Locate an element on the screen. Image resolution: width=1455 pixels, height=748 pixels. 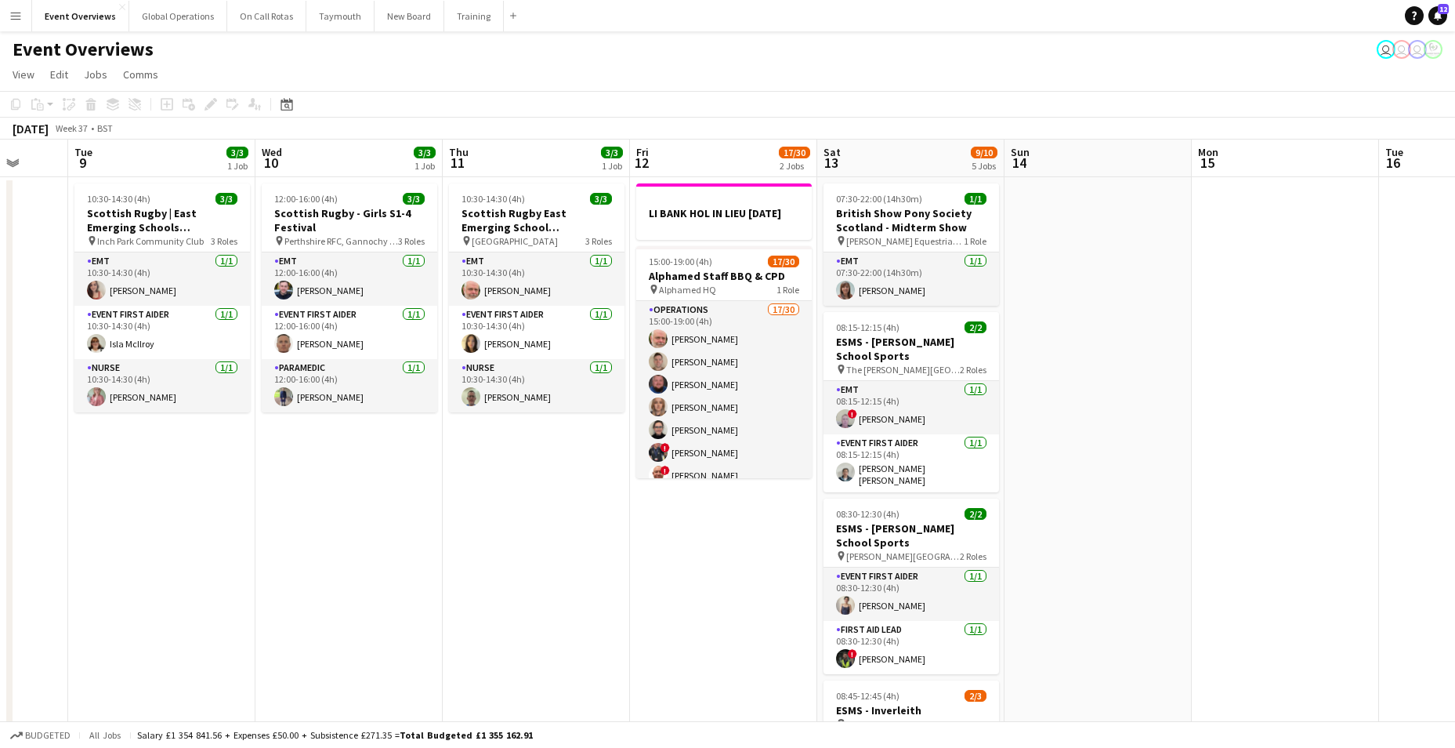
button: Taymouth is located at coordinates (340, 16).